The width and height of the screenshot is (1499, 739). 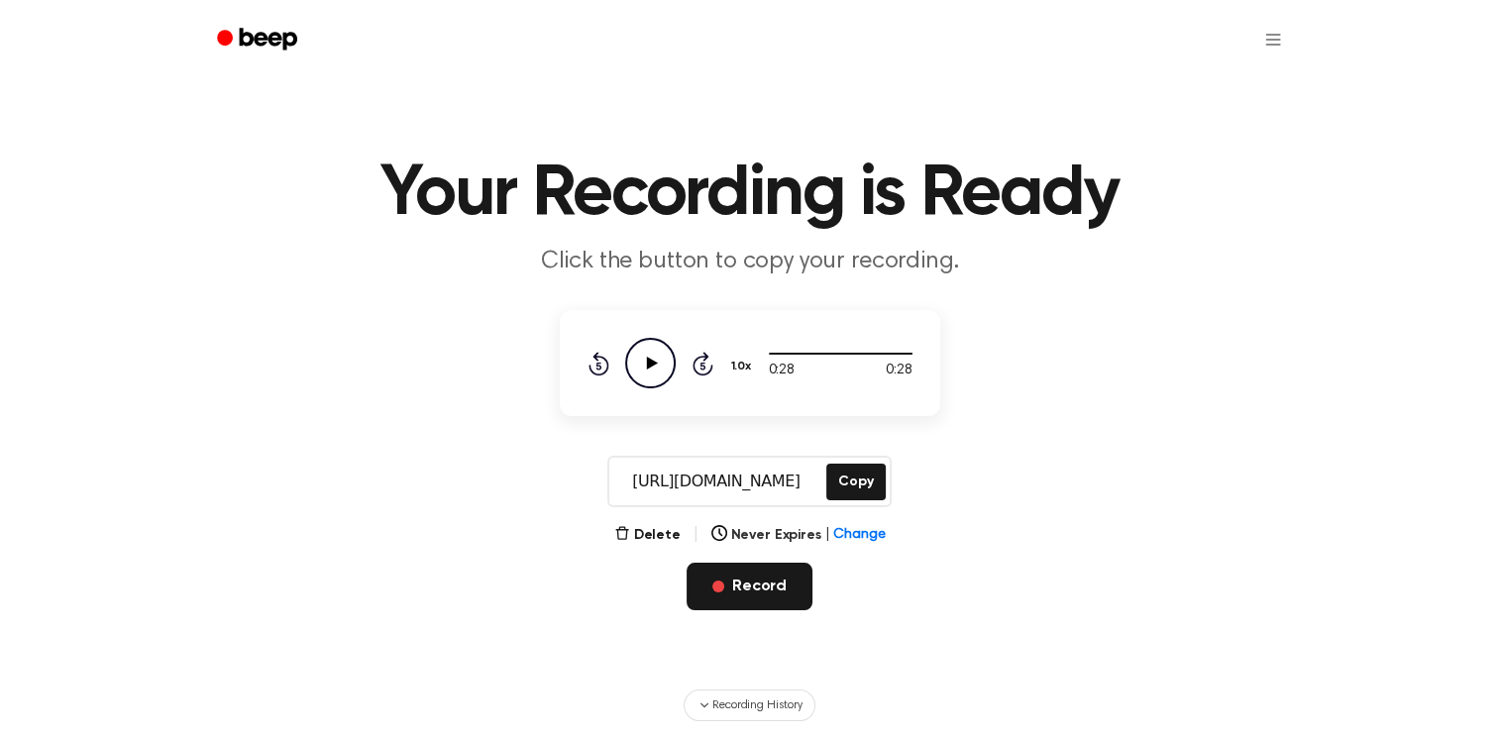 What do you see at coordinates (647, 535) in the screenshot?
I see `button: Delete` at bounding box center [647, 535].